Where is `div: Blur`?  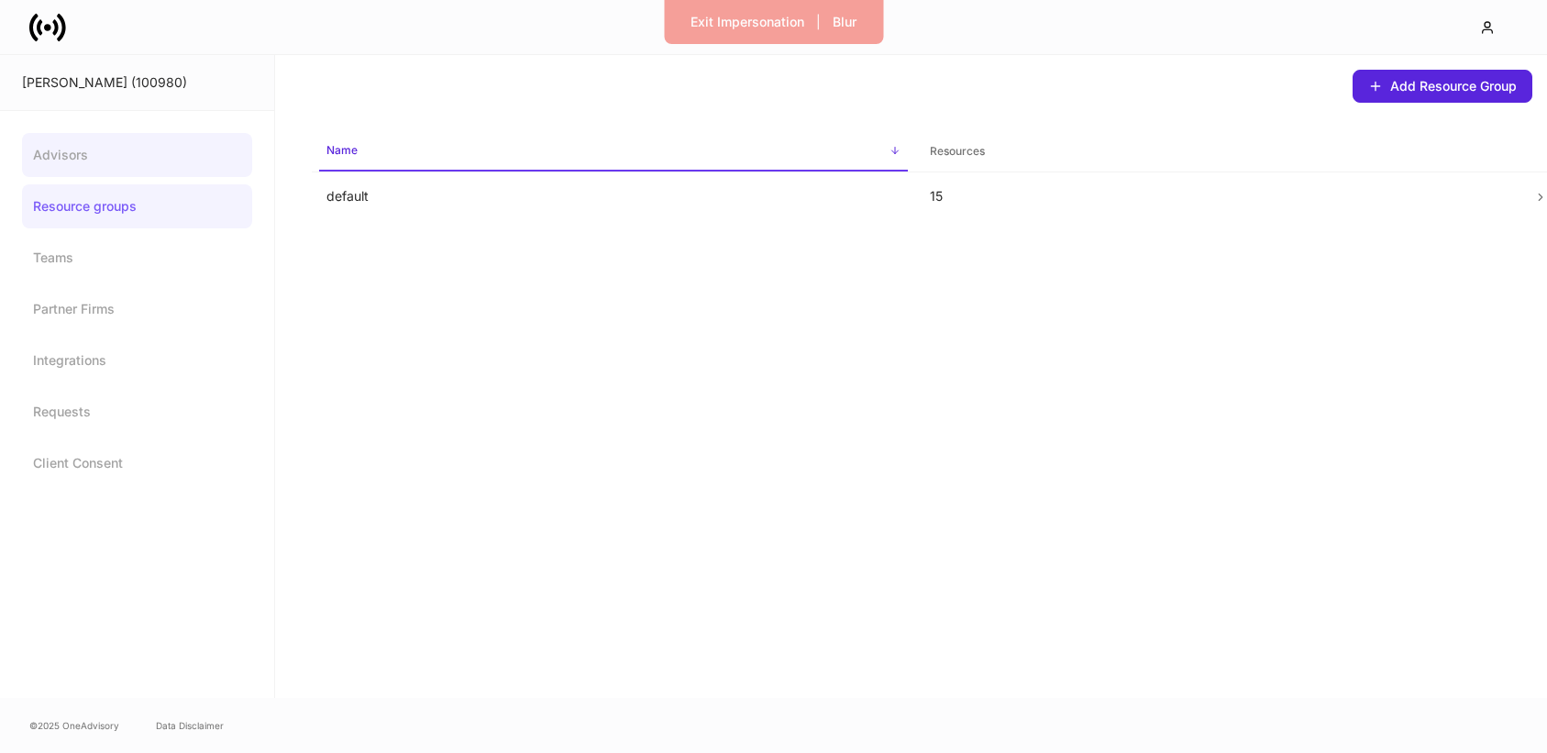 div: Blur is located at coordinates (844, 22).